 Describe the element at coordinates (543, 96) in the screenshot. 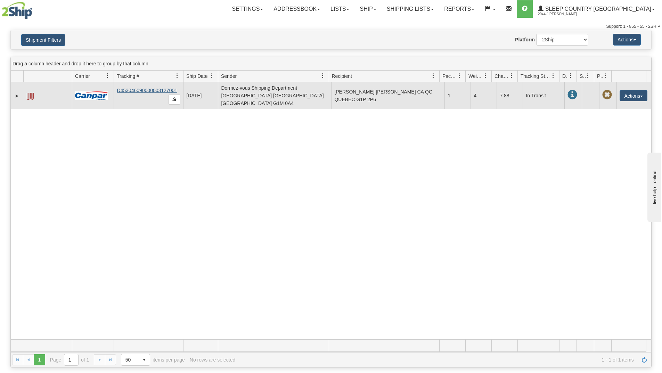

I see `td: In Transit` at that location.